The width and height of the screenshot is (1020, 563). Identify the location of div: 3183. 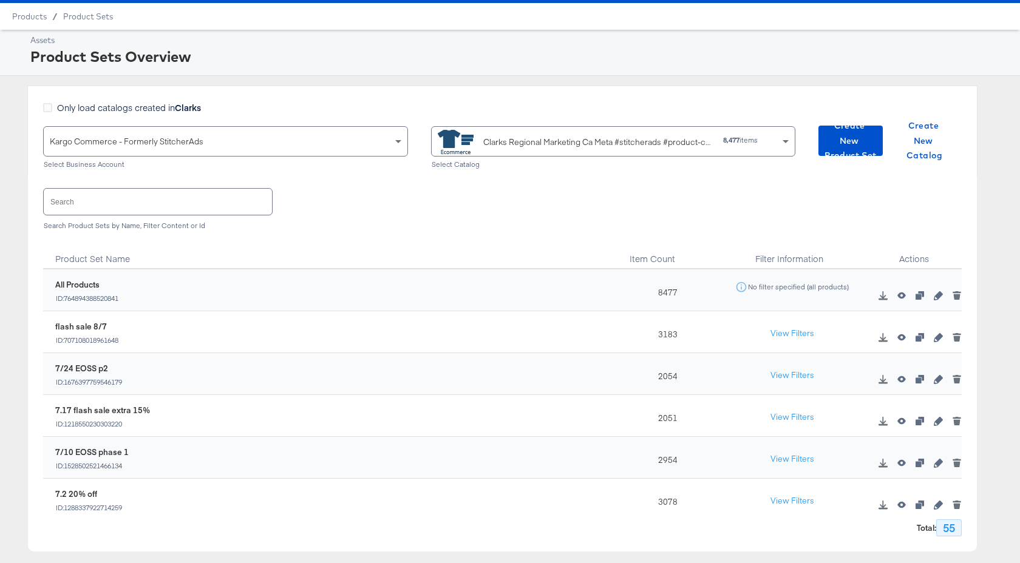
(665, 332).